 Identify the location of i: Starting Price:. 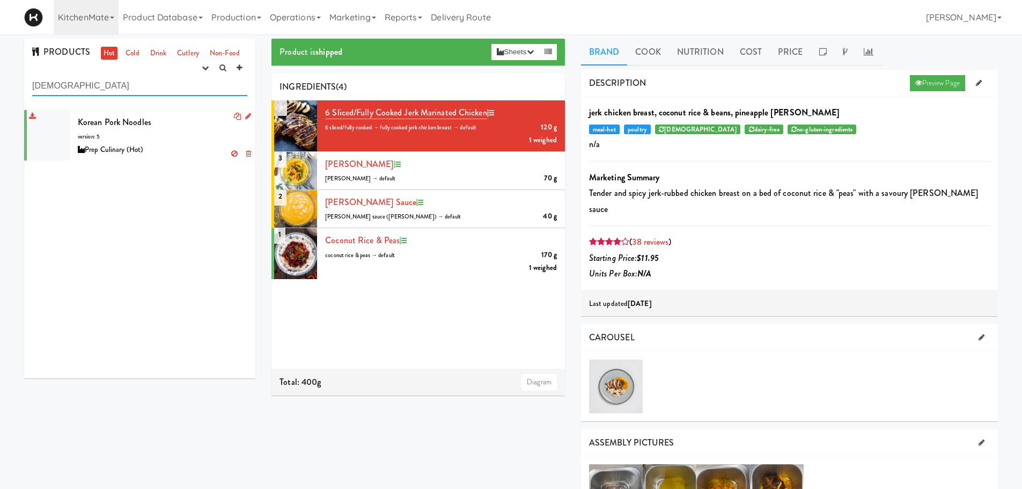
(624, 257).